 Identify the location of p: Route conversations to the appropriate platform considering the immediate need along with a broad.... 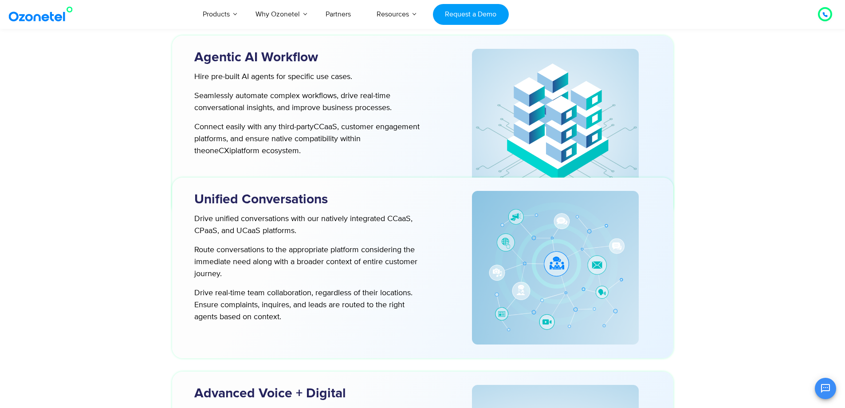
(309, 262).